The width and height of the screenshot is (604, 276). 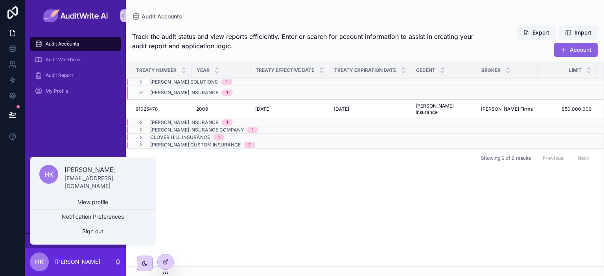 What do you see at coordinates (575, 50) in the screenshot?
I see `button: Account` at bounding box center [575, 50].